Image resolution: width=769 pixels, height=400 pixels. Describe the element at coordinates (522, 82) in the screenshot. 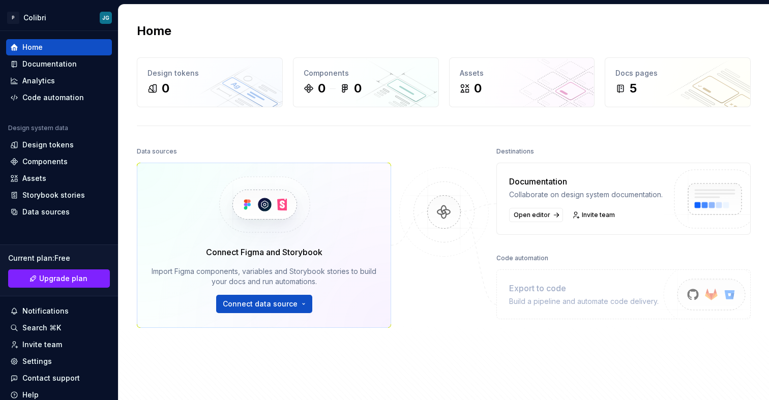

I see `a: Assets0` at that location.